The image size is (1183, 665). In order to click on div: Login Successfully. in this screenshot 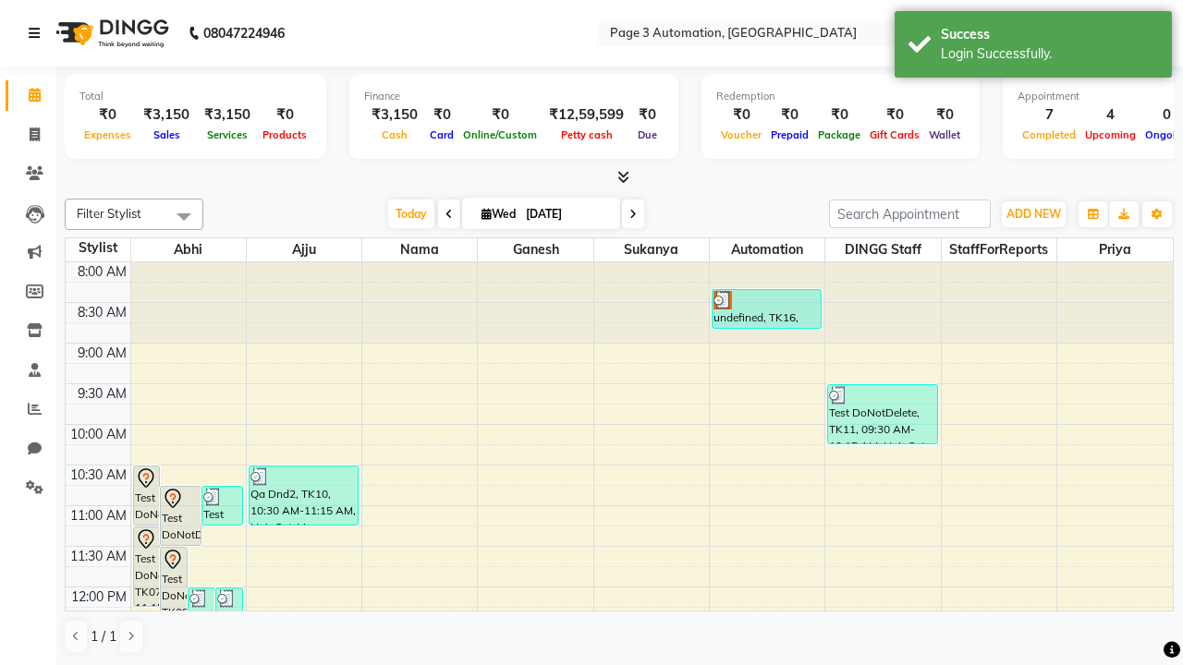, I will do `click(1049, 54)`.